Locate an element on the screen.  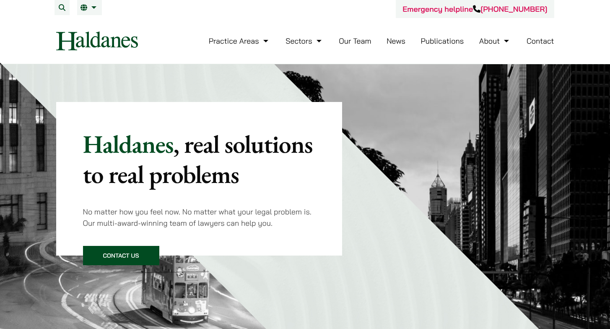
a: Our Team is located at coordinates (355, 41).